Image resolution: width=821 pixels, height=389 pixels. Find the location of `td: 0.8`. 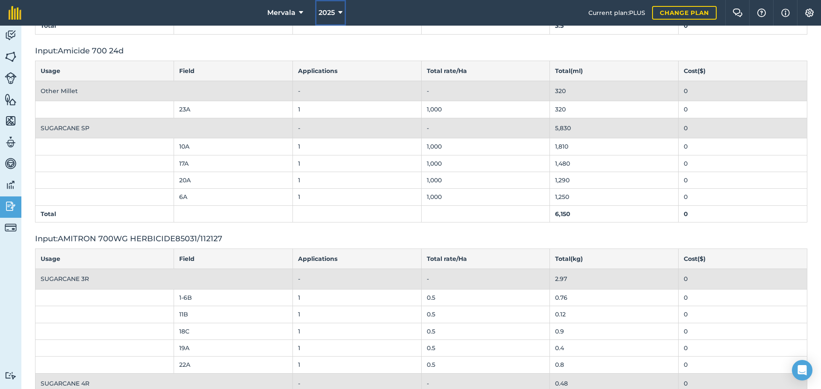

td: 0.8 is located at coordinates (614, 365).